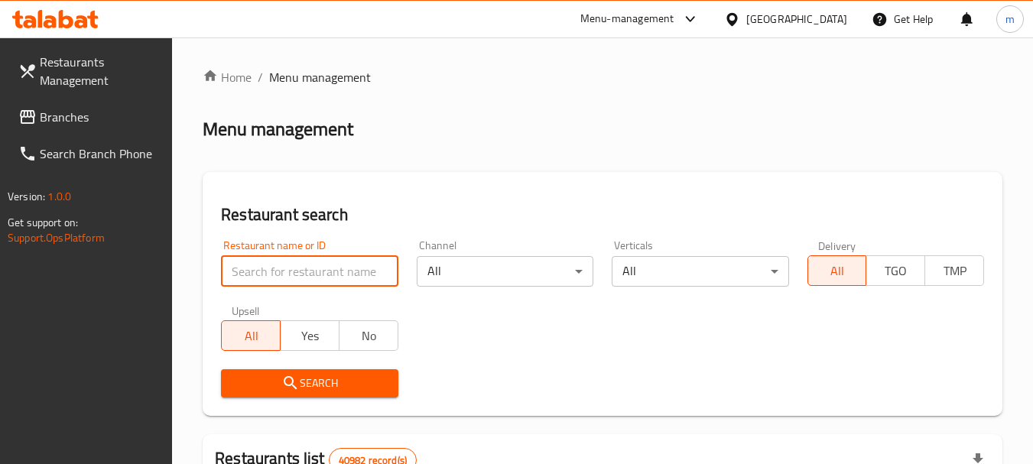 The image size is (1033, 464). Describe the element at coordinates (100, 71) in the screenshot. I see `span: Restaurants Management` at that location.